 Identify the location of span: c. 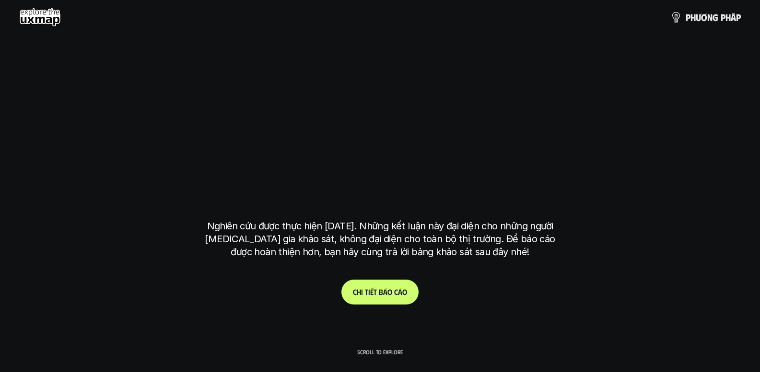
(396, 292).